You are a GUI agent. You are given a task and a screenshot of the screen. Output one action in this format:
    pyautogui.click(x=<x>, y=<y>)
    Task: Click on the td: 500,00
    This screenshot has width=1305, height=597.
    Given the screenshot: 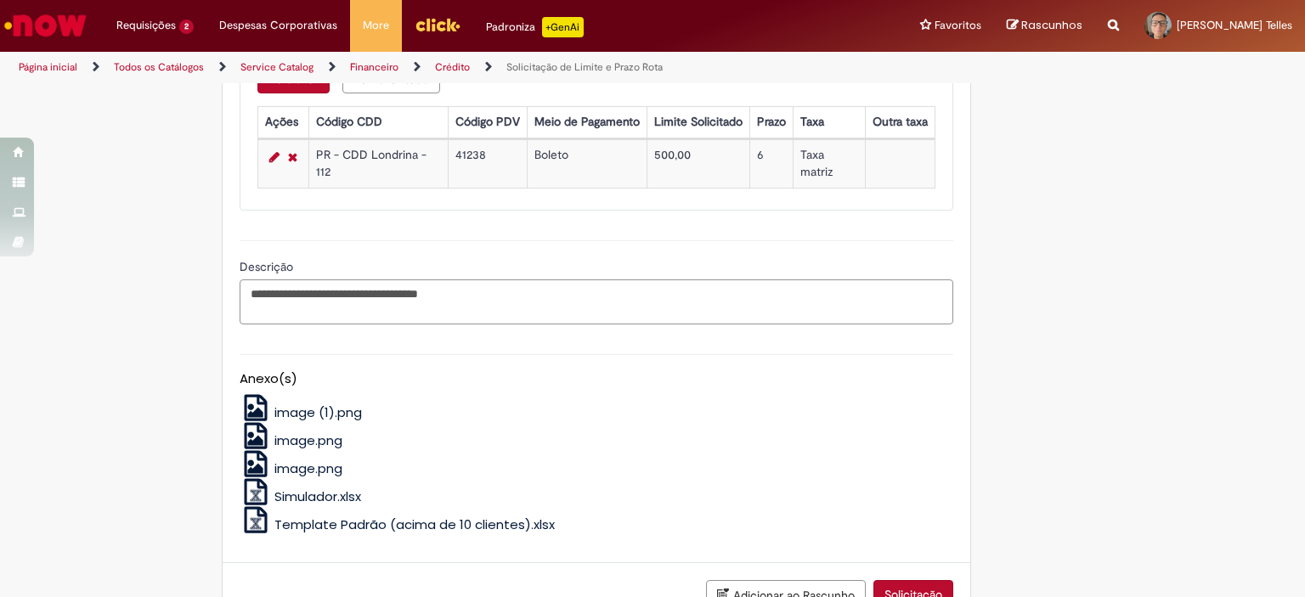 What is the action you would take?
    pyautogui.click(x=698, y=163)
    